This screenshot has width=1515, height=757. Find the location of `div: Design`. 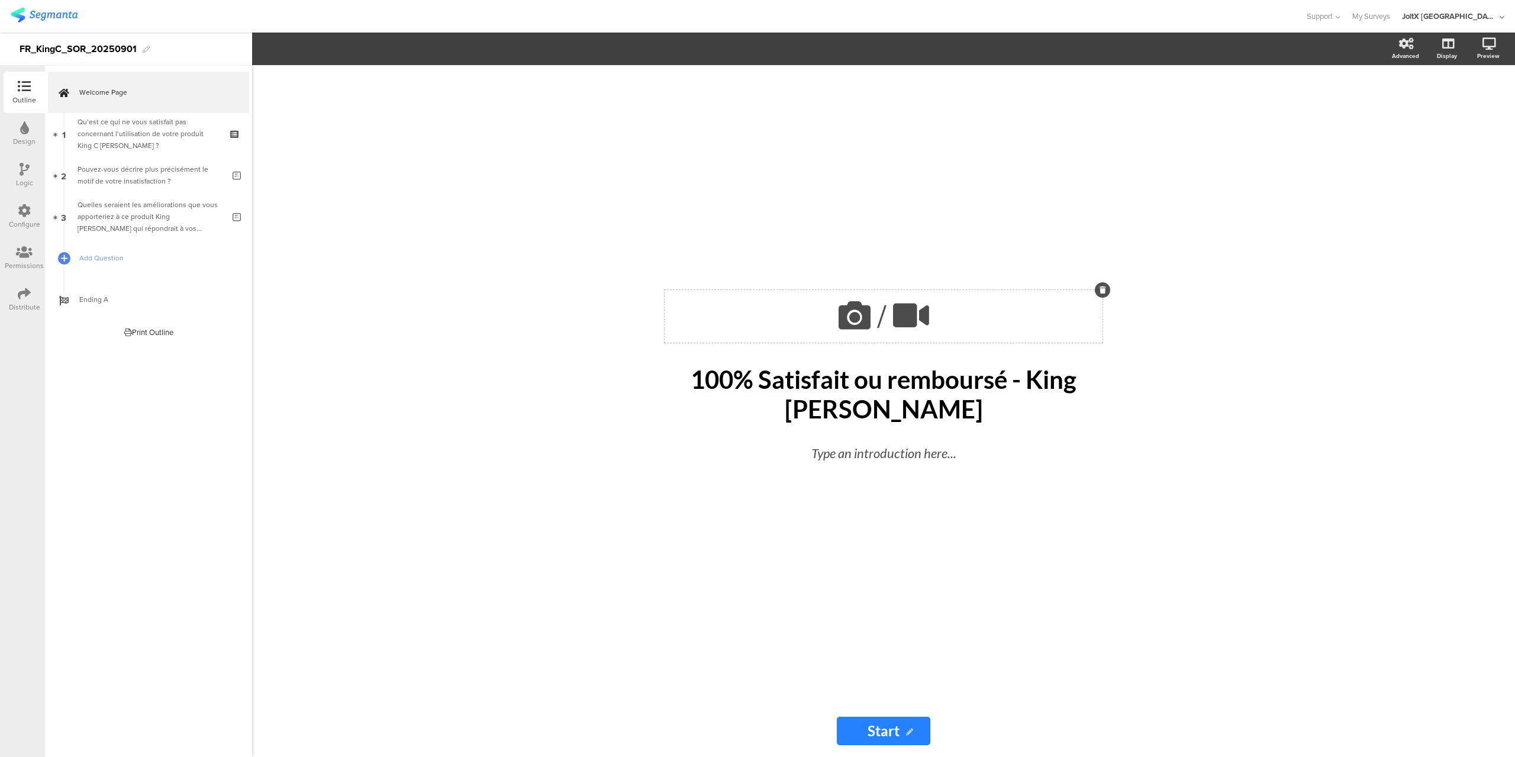

div: Design is located at coordinates (24, 141).